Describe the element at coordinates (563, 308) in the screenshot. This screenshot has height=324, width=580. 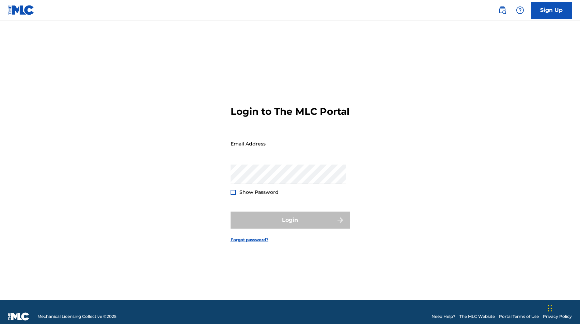
I see `div: Widget de chat` at that location.